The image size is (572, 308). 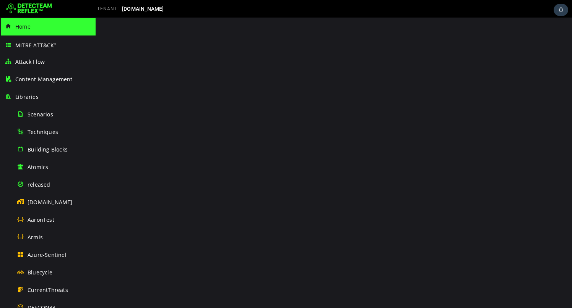 I want to click on span: MITRE ATT&CK, so click(x=36, y=45).